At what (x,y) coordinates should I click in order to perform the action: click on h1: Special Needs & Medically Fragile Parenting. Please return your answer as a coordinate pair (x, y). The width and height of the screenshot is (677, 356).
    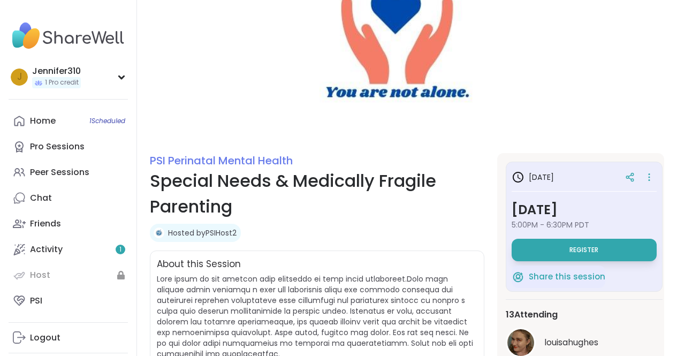
    Looking at the image, I should click on (317, 194).